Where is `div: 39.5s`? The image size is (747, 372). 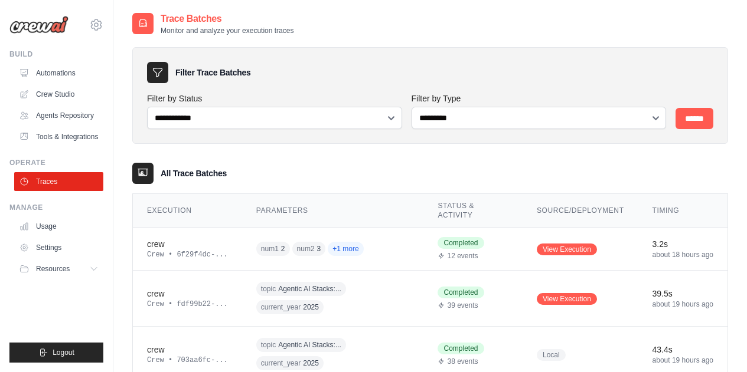
div: 39.5s is located at coordinates (682, 294).